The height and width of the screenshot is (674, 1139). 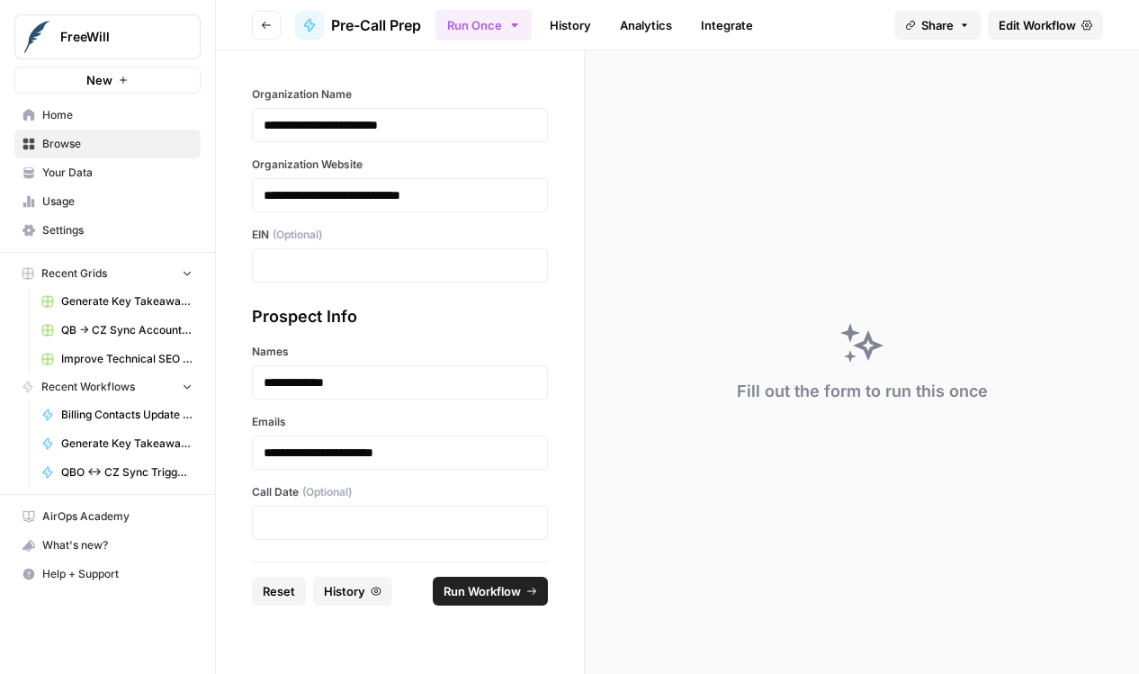 I want to click on button: Reset, so click(x=279, y=591).